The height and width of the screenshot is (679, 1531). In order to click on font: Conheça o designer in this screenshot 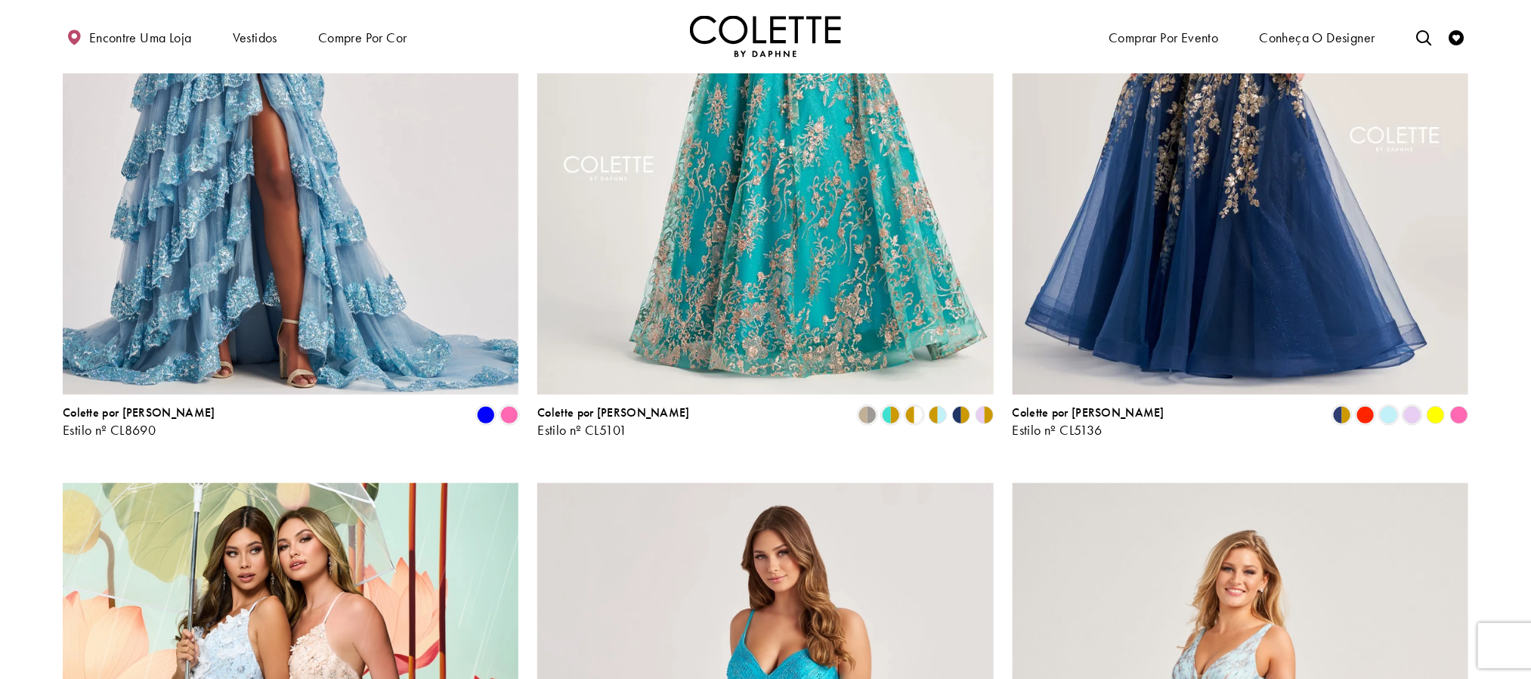, I will do `click(1317, 37)`.